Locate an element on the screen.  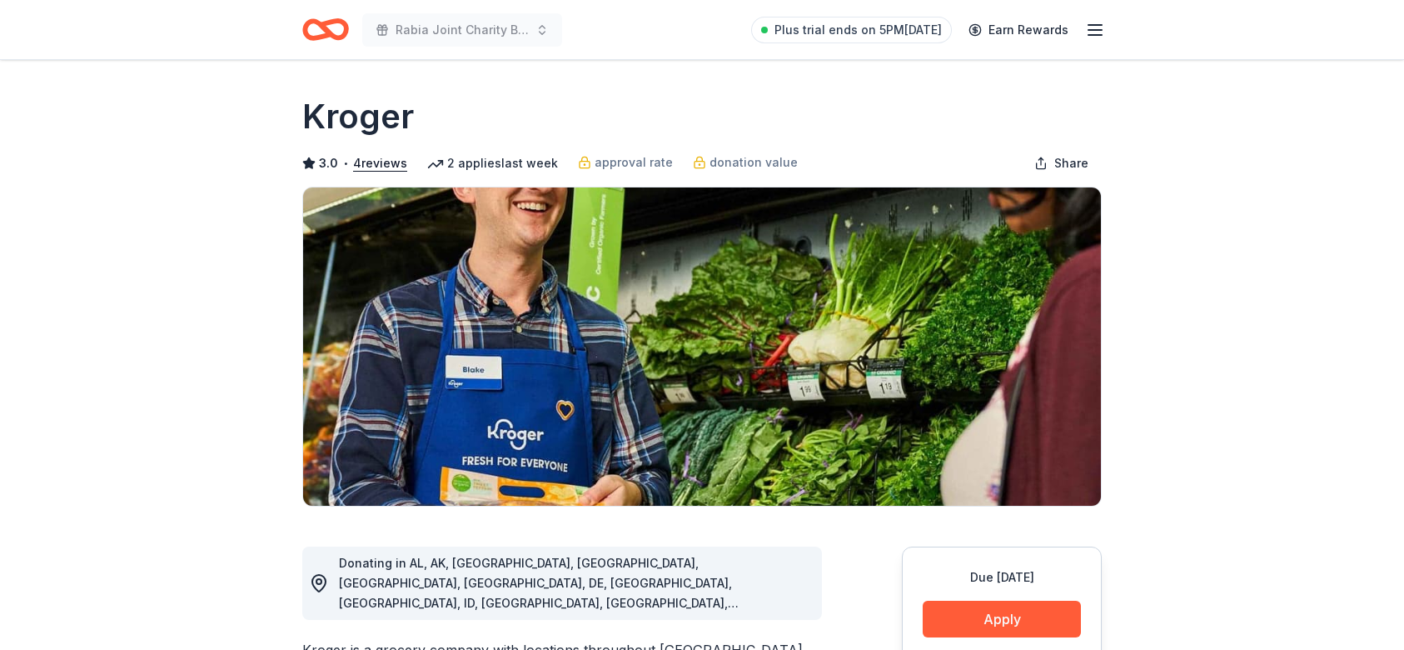
button: Share is located at coordinates (1061, 163).